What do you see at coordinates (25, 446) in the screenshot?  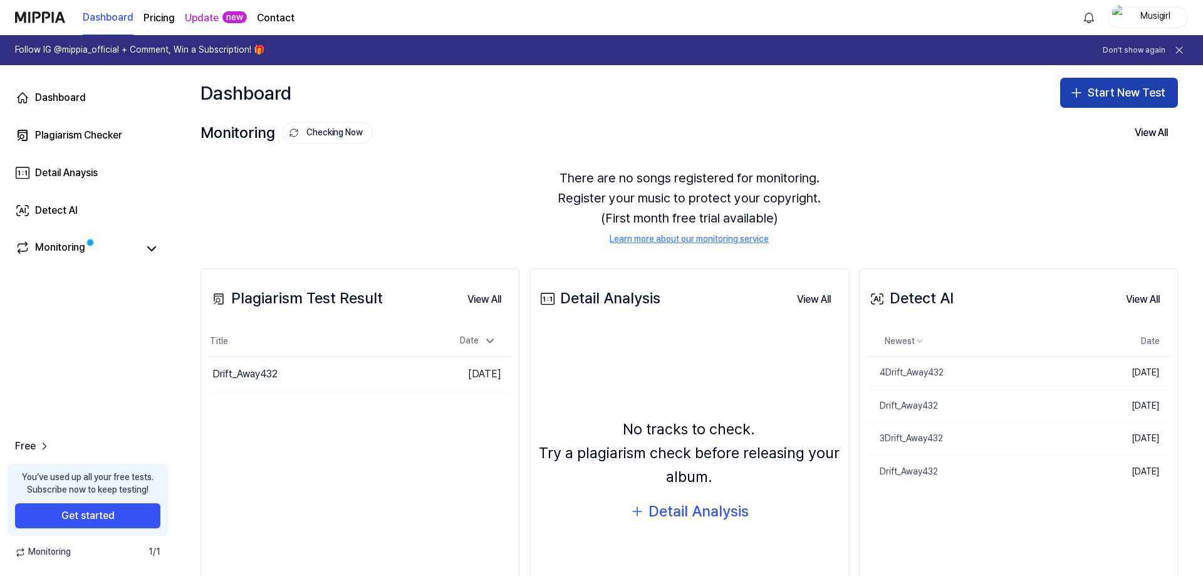 I see `span: Free` at bounding box center [25, 446].